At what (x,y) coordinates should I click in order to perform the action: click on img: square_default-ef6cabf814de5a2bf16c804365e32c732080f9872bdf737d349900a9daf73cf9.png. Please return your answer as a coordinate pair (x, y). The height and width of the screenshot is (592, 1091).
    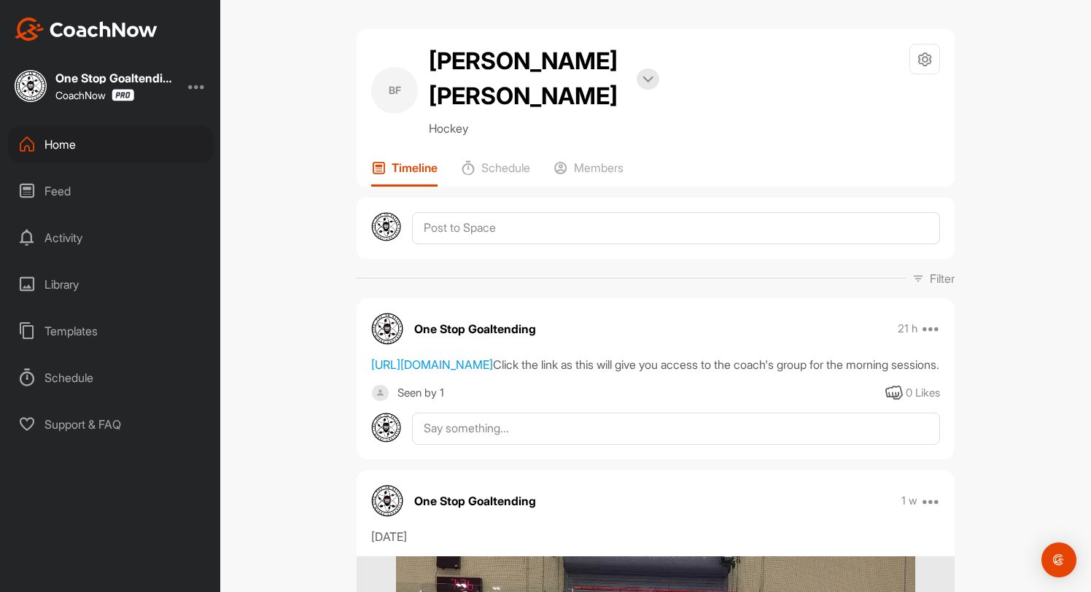
    Looking at the image, I should click on (380, 393).